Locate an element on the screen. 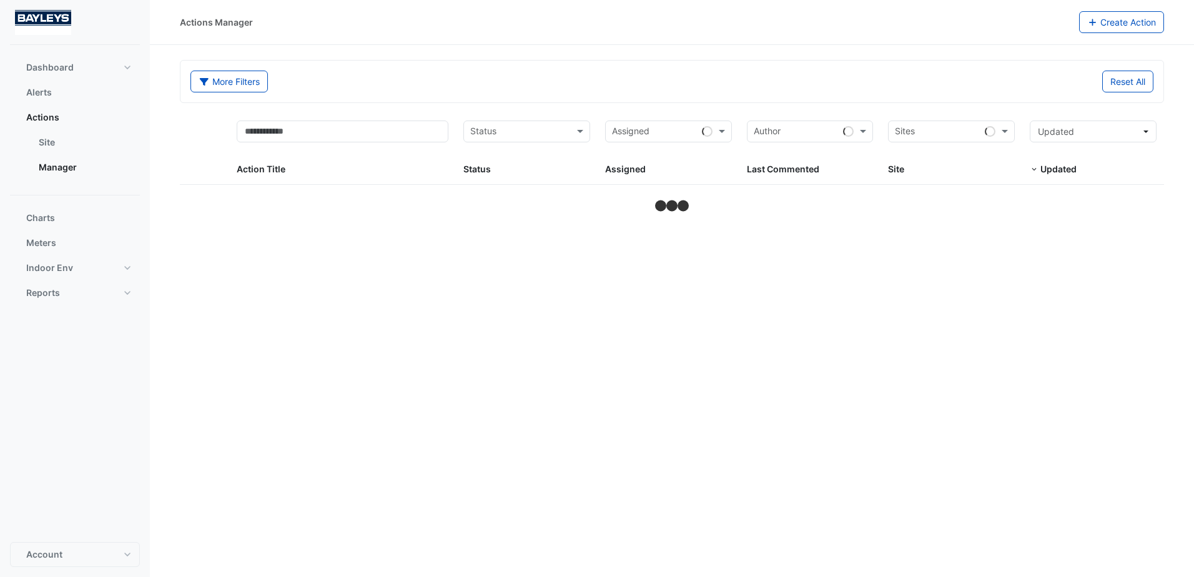 Image resolution: width=1194 pixels, height=577 pixels. button: Actions is located at coordinates (75, 117).